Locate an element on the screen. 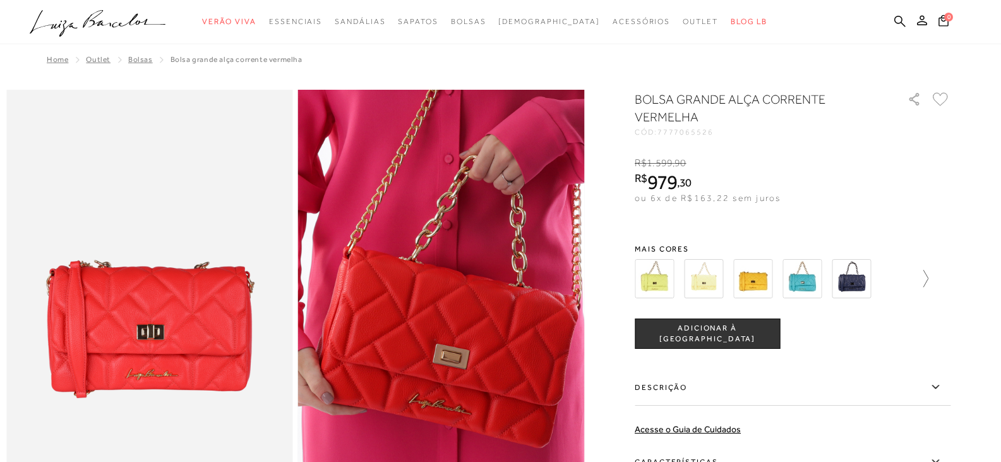  span: 1.599 is located at coordinates (659, 163).